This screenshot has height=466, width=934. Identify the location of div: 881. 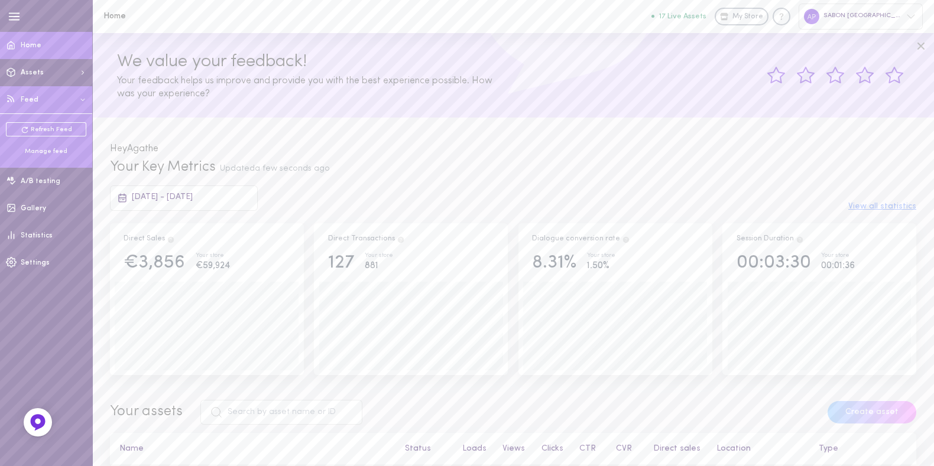
(379, 266).